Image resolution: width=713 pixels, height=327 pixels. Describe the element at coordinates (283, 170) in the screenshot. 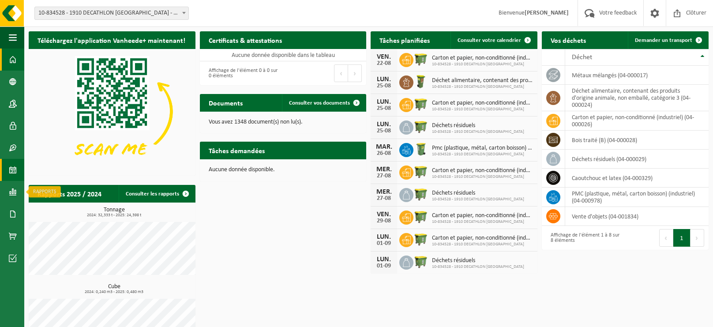

I see `p: Aucune donnée disponible.` at that location.